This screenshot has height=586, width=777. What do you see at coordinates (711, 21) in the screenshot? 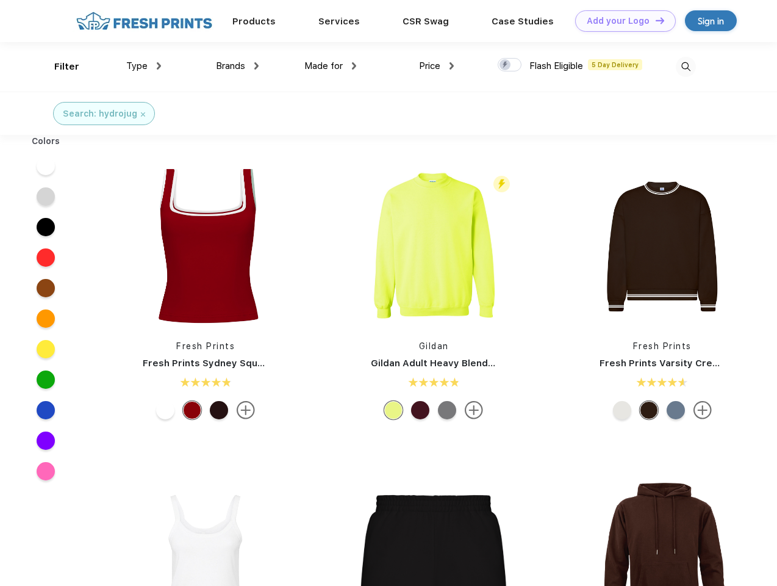
I see `a: Sign in` at bounding box center [711, 21].